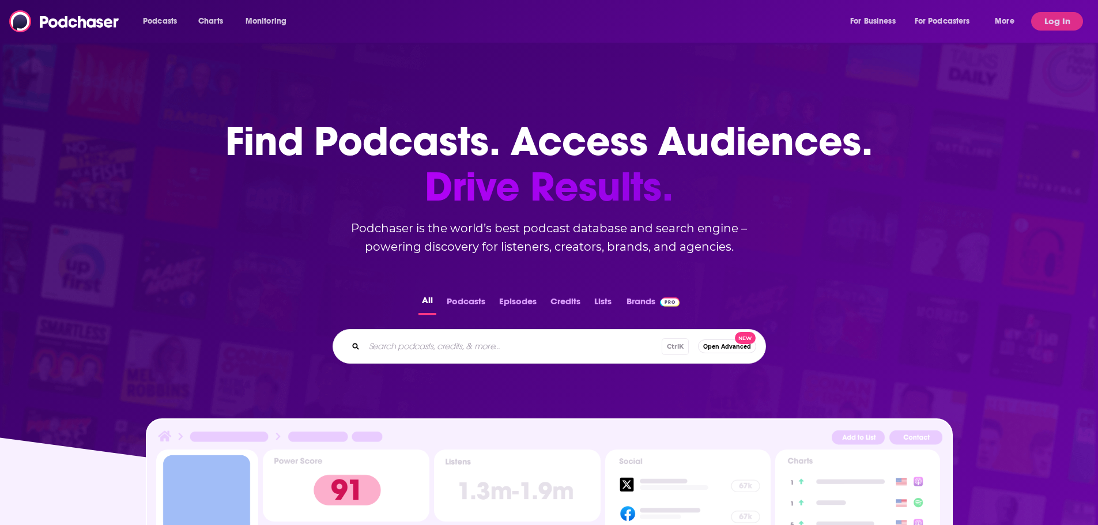 This screenshot has height=525, width=1098. Describe the element at coordinates (549, 187) in the screenshot. I see `span: Drive Results.` at that location.